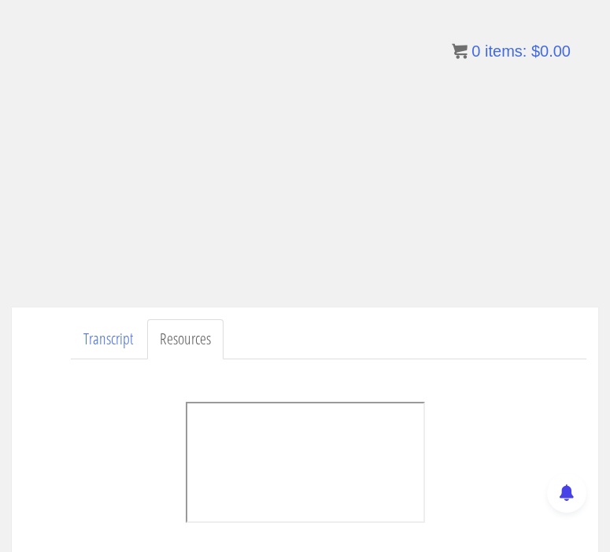 Image resolution: width=610 pixels, height=552 pixels. I want to click on a: Transcript, so click(108, 339).